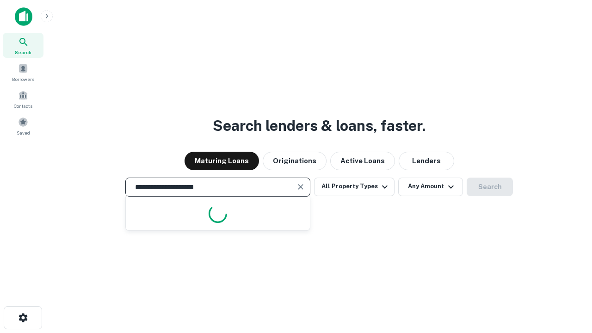 Image resolution: width=592 pixels, height=333 pixels. I want to click on div: Contacts, so click(23, 99).